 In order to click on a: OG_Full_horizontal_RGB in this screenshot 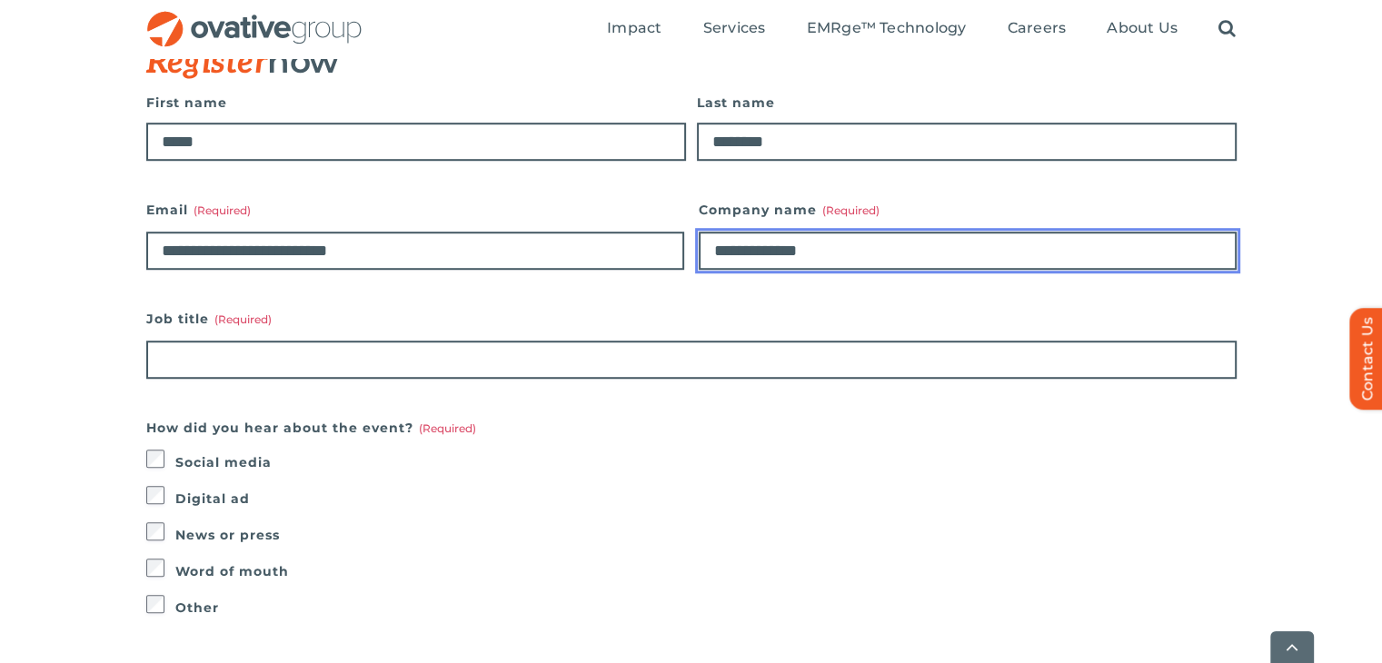, I will do `click(254, 17)`.